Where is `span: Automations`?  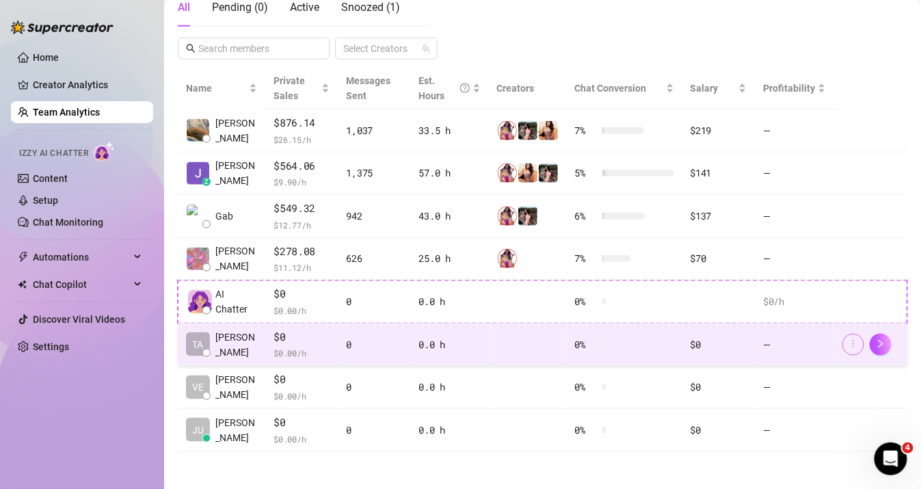
span: Automations is located at coordinates (81, 257).